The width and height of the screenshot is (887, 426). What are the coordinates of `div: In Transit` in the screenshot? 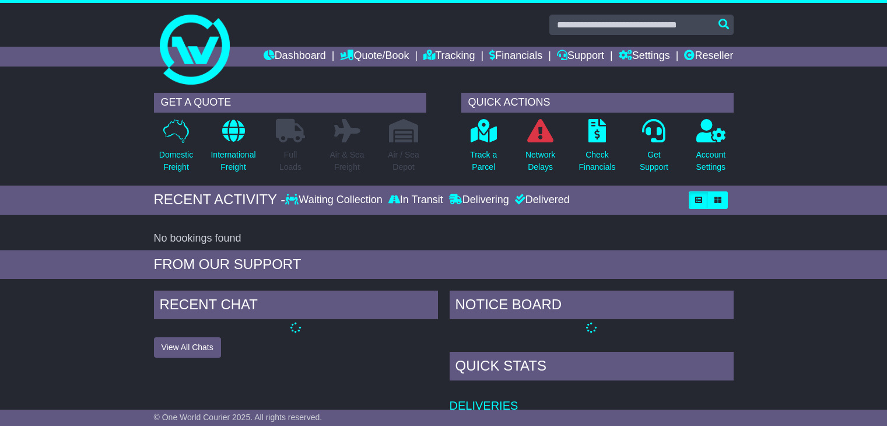 It's located at (416, 200).